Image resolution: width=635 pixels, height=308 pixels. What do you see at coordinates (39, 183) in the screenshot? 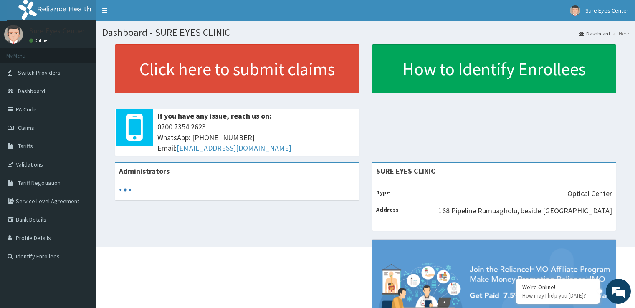
I see `span: Tariff Negotiation` at bounding box center [39, 183].